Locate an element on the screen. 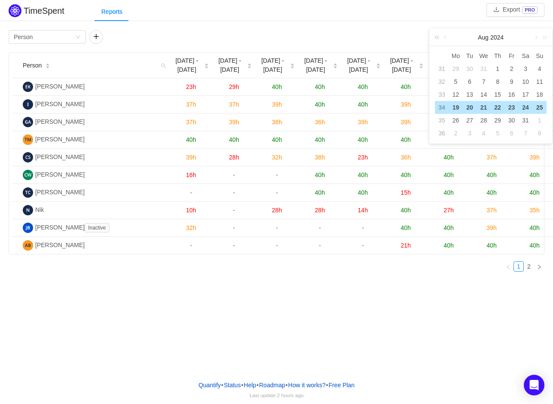 This screenshot has height=404, width=553. td: August 13, 2024 is located at coordinates (470, 95).